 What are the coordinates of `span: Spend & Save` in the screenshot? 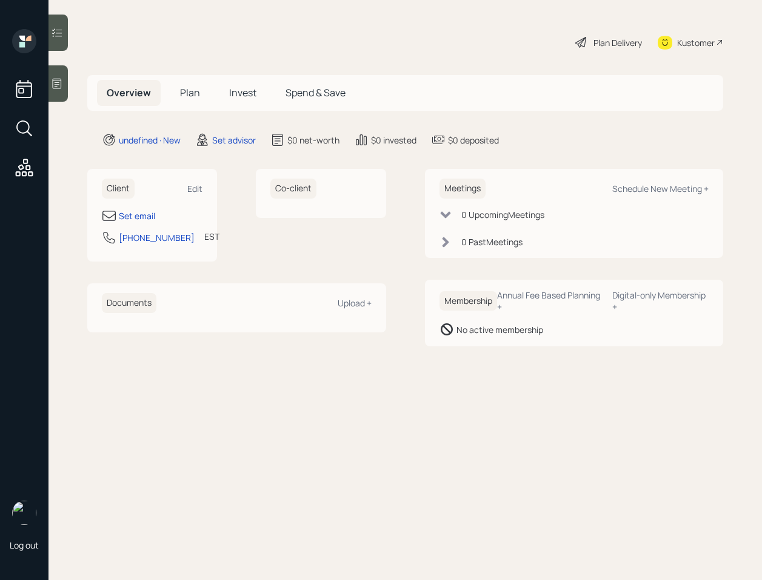 It's located at (315, 93).